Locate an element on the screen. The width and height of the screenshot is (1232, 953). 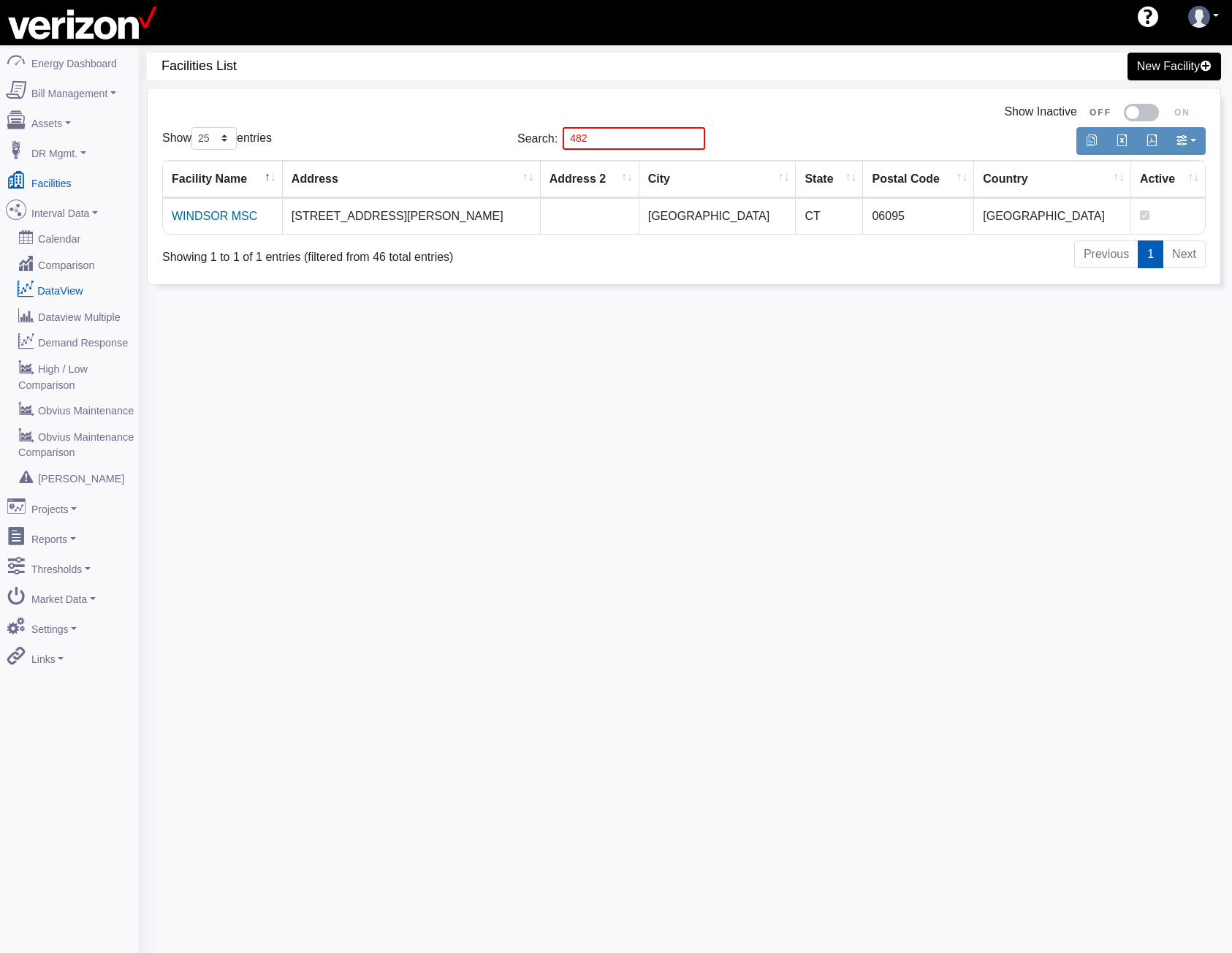
td: CT is located at coordinates (830, 216).